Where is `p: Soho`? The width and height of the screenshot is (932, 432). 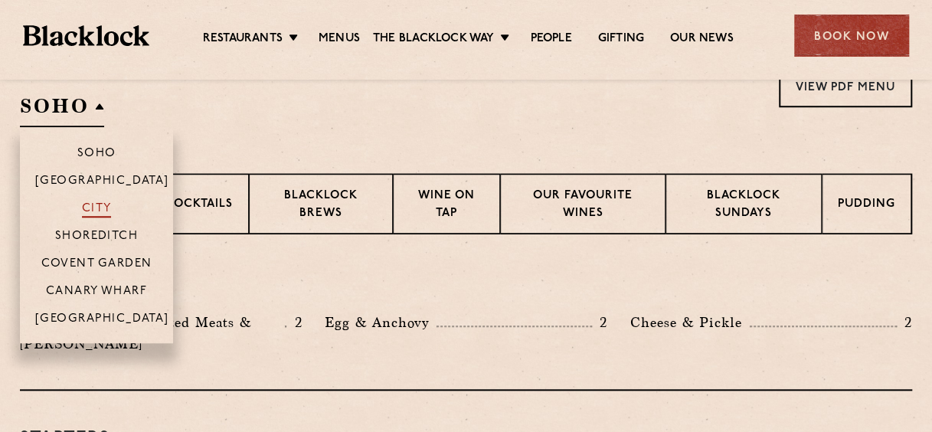 p: Soho is located at coordinates (96, 155).